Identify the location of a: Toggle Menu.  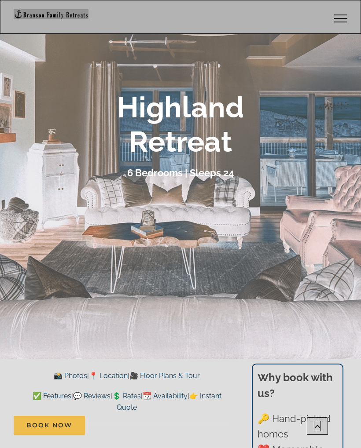
(340, 18).